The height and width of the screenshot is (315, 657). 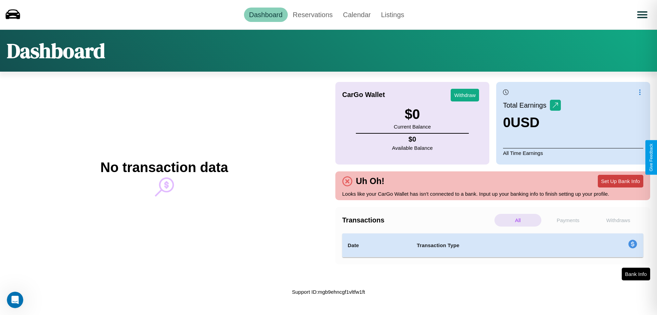 I want to click on p: Withdraws, so click(x=618, y=220).